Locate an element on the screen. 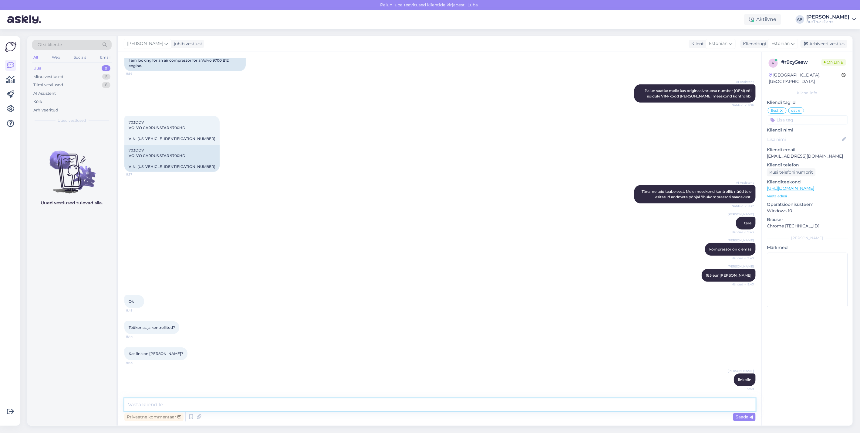 Image resolution: width=860 pixels, height=433 pixels. span: 9:49 is located at coordinates (742, 388).